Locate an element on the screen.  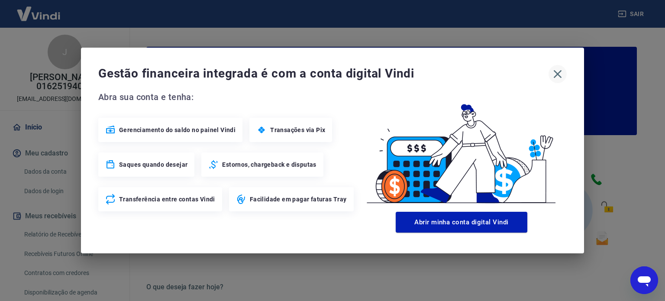
span: Facilidade em pagar faturas Tray is located at coordinates (299, 199).